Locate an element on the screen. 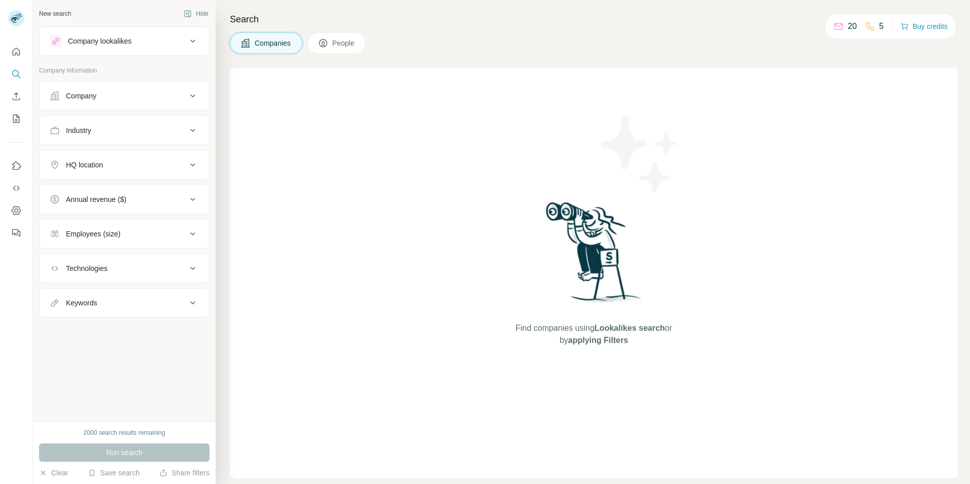  div: 2000 search results remaining is located at coordinates (124, 433).